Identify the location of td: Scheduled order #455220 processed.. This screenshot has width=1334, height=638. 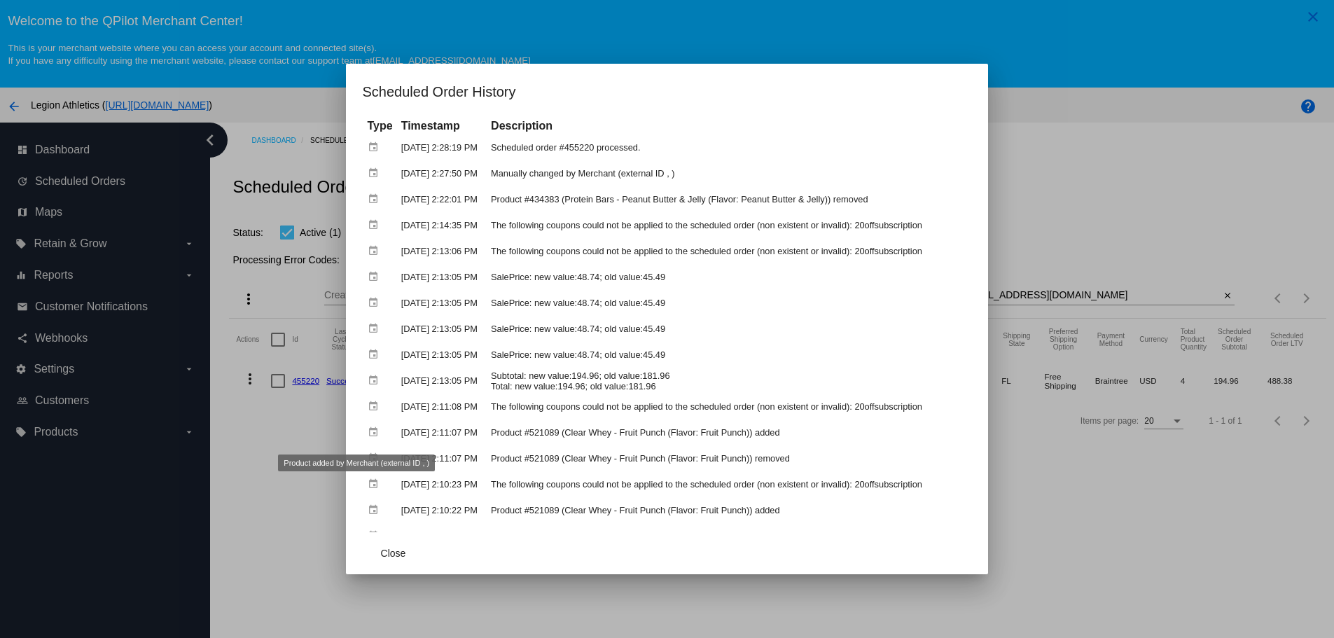
(728, 147).